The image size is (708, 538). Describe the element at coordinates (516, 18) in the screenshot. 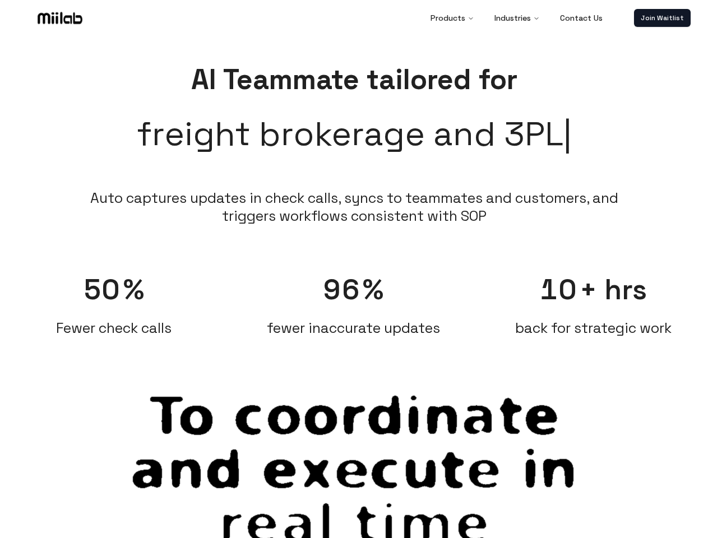

I see `nav: Main` at that location.